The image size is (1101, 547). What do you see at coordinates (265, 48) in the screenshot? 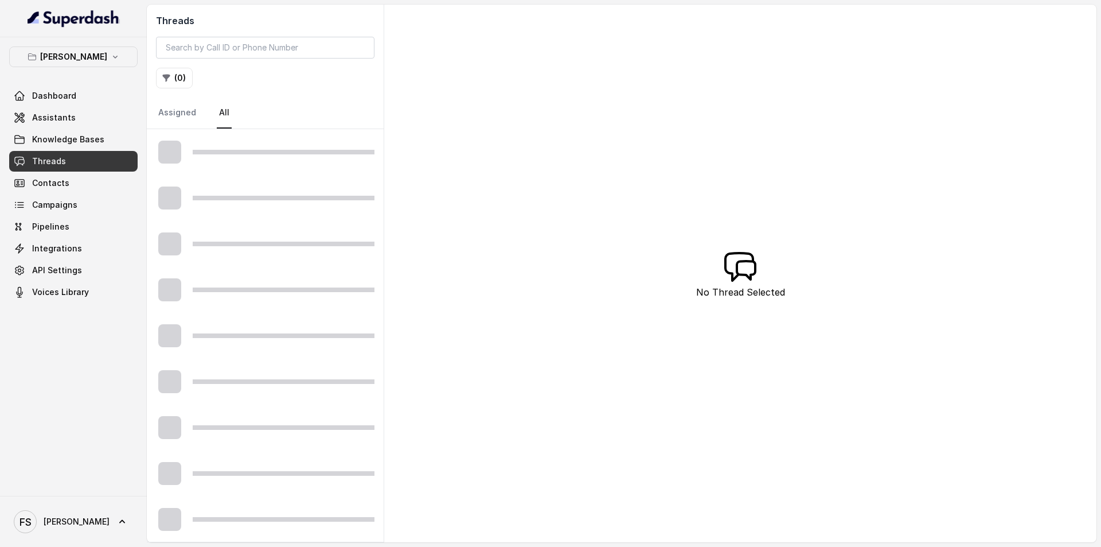
I see `input: Search by Call ID or Phone Number` at bounding box center [265, 48].